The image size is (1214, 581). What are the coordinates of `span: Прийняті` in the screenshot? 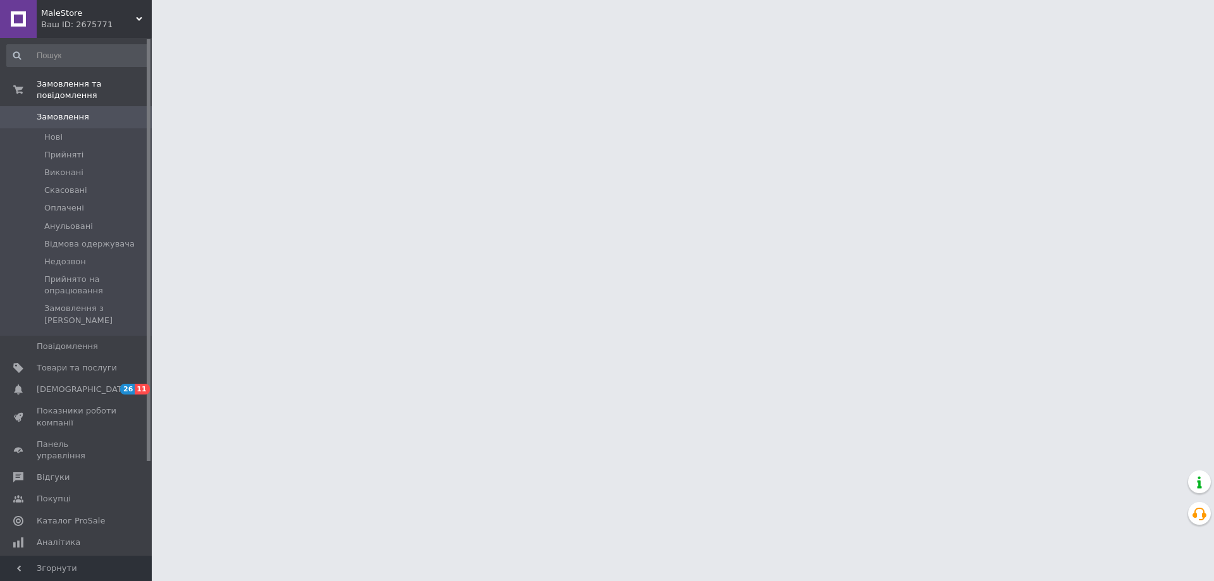 It's located at (64, 155).